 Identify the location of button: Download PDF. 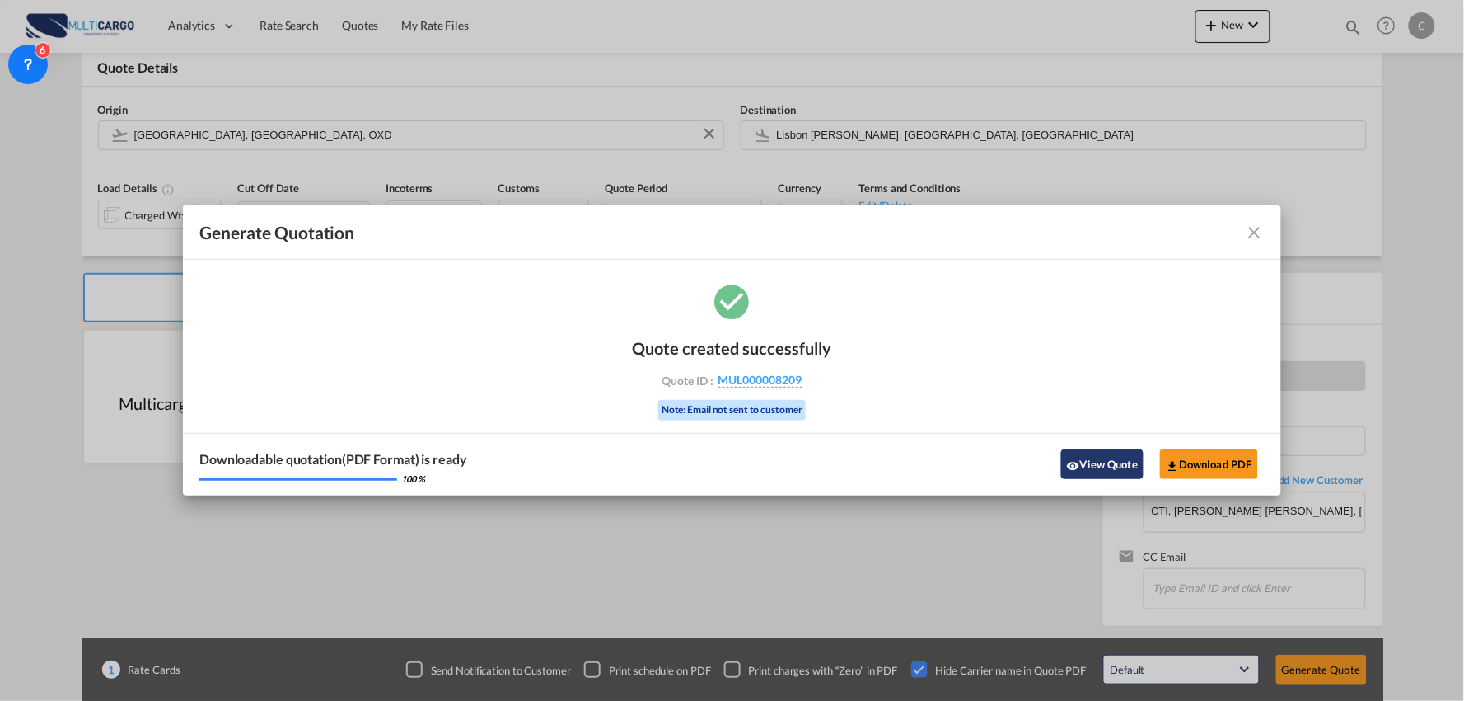
(1209, 464).